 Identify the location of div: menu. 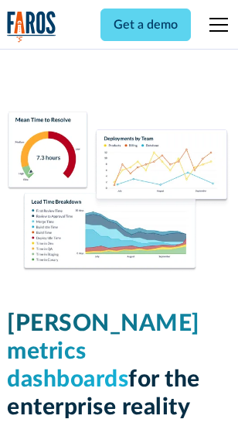
(216, 25).